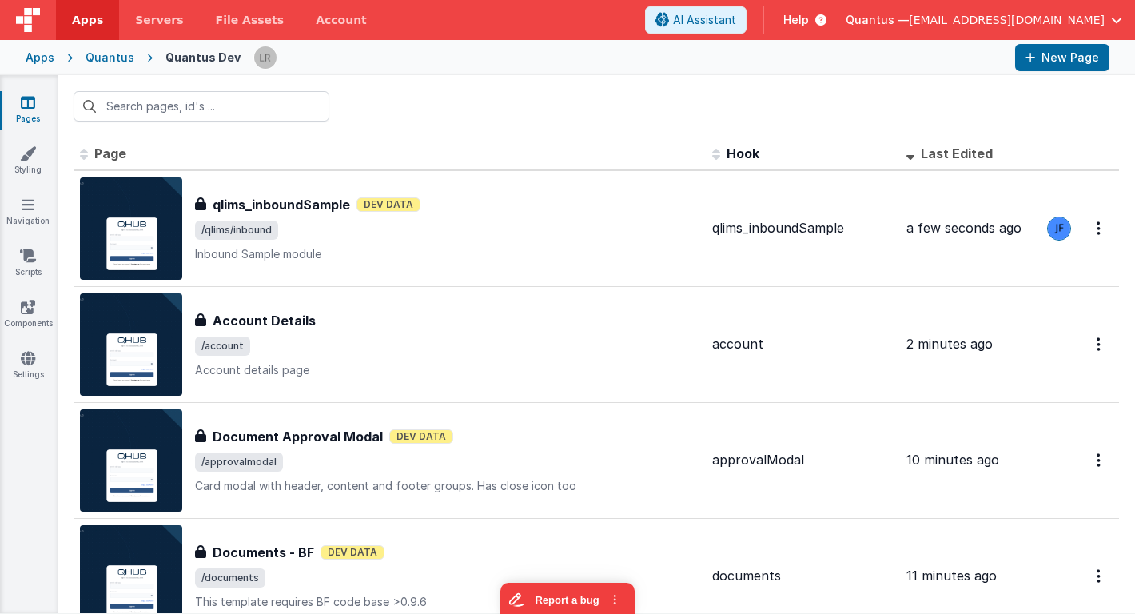 This screenshot has height=614, width=1135. I want to click on span: /documents, so click(230, 578).